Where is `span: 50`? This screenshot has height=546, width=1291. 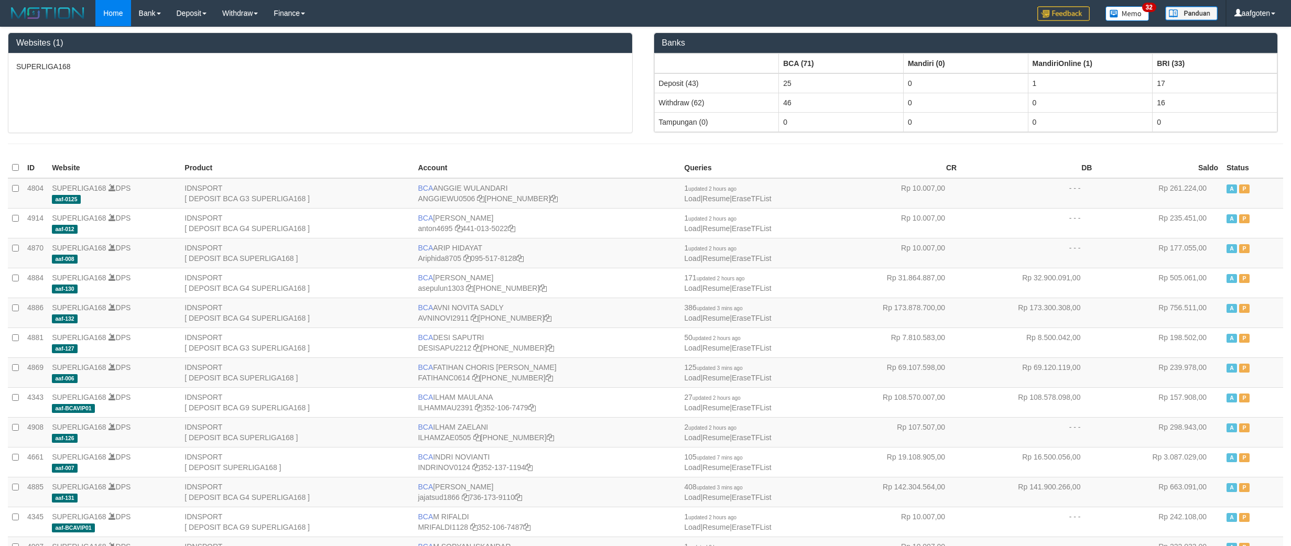 span: 50 is located at coordinates (712, 338).